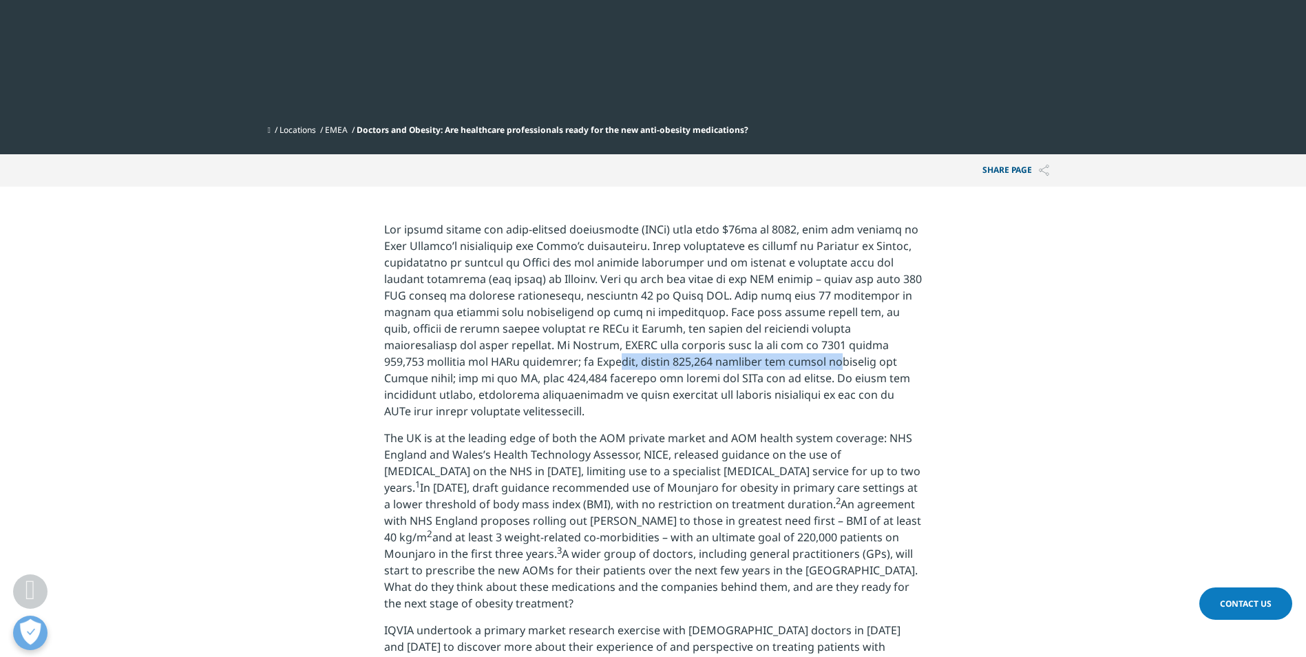  Describe the element at coordinates (559, 550) in the screenshot. I see `sup: 3` at that location.